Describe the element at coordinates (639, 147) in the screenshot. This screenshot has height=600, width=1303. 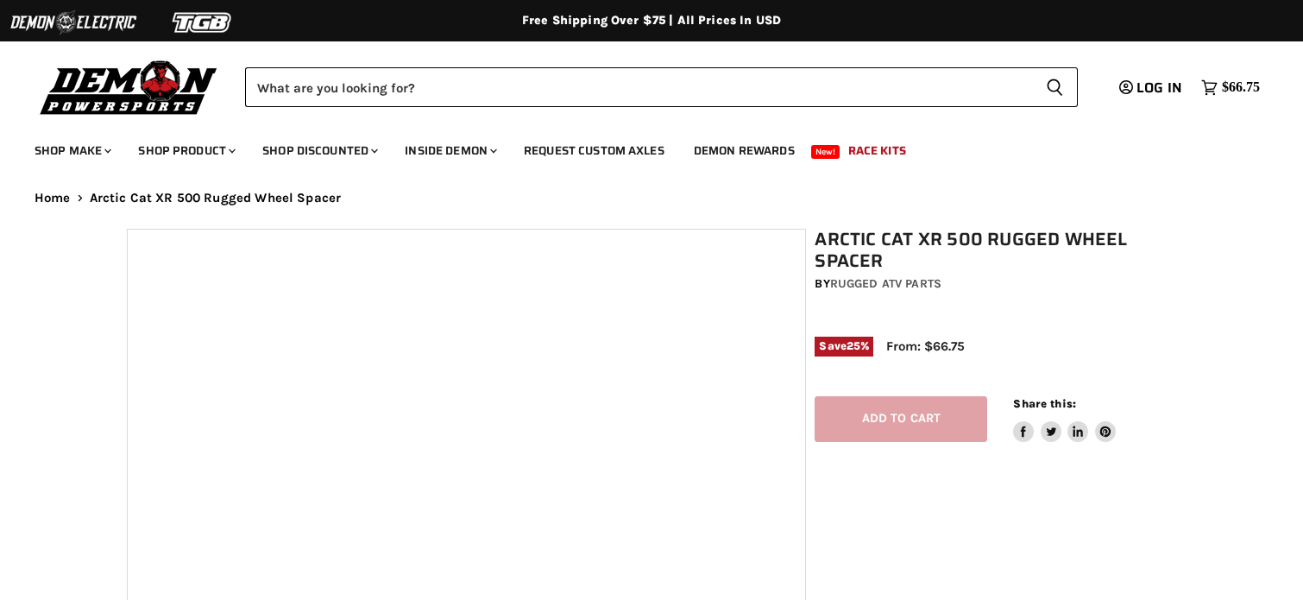
I see `ul: Main menu` at that location.